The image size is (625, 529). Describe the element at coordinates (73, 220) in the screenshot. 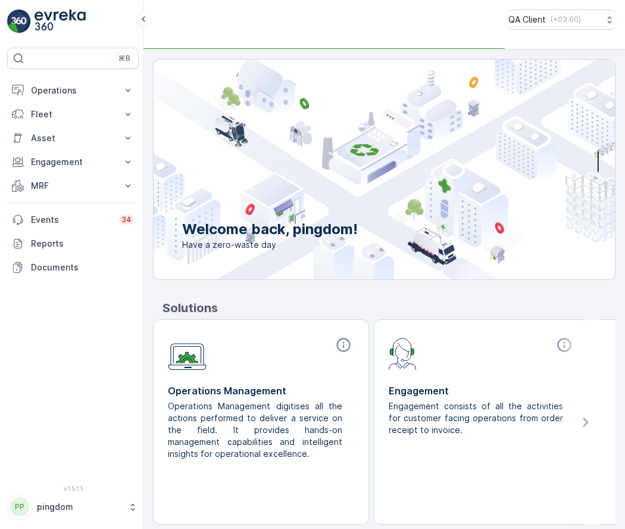

I see `a: Events34` at that location.